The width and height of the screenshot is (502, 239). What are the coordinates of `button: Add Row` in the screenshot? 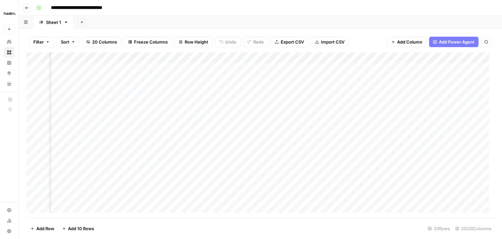 It's located at (42, 228).